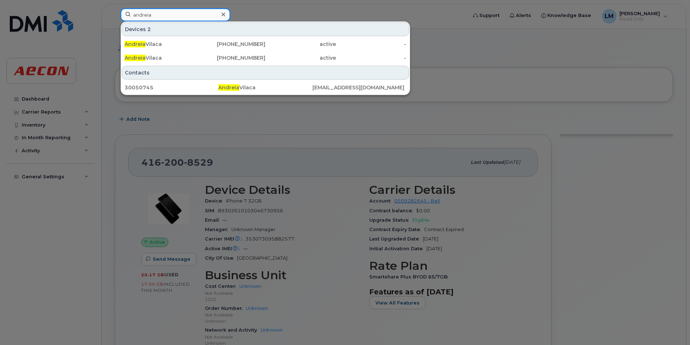  Describe the element at coordinates (149, 29) in the screenshot. I see `span: 2` at that location.